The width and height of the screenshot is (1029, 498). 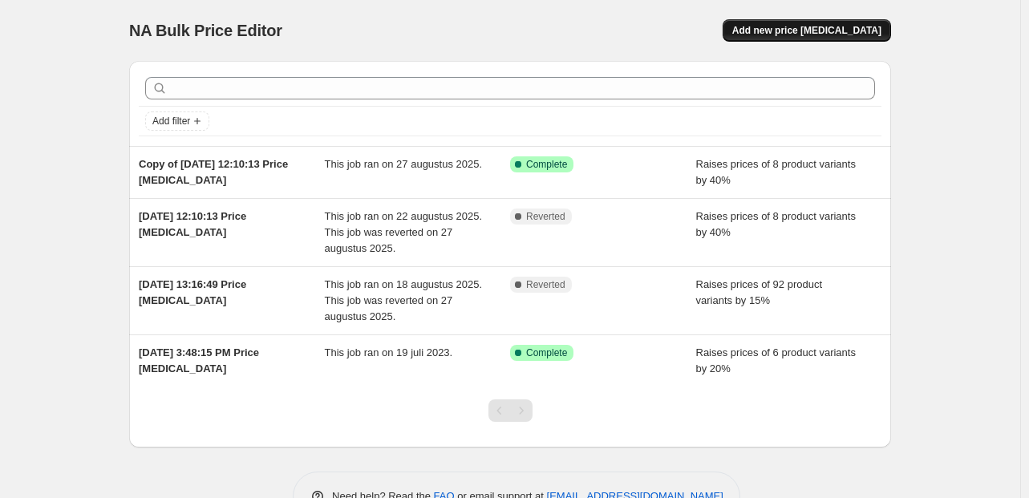 What do you see at coordinates (403, 232) in the screenshot?
I see `span: This job ran on 22 augustus 2025. This job was reverted on 27 augustus 2025.` at bounding box center [403, 232].